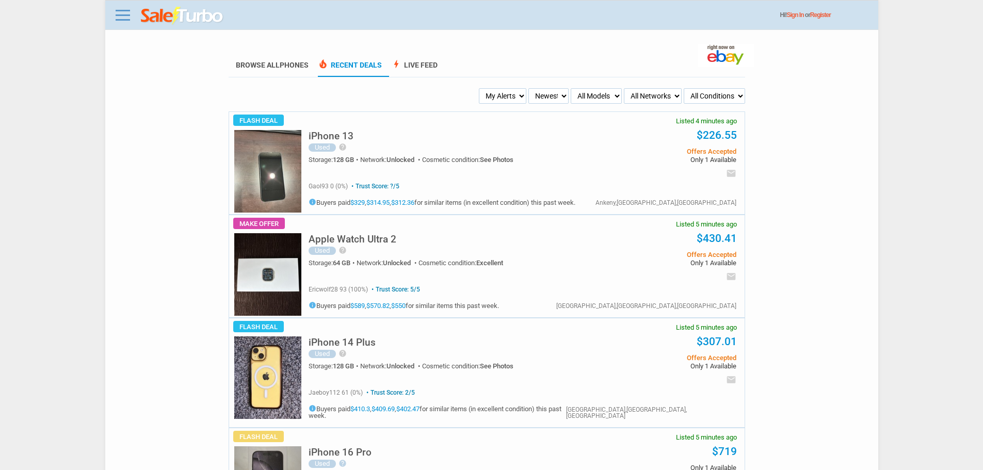 This screenshot has width=983, height=470. Describe the element at coordinates (783, 15) in the screenshot. I see `span: Hi!` at that location.